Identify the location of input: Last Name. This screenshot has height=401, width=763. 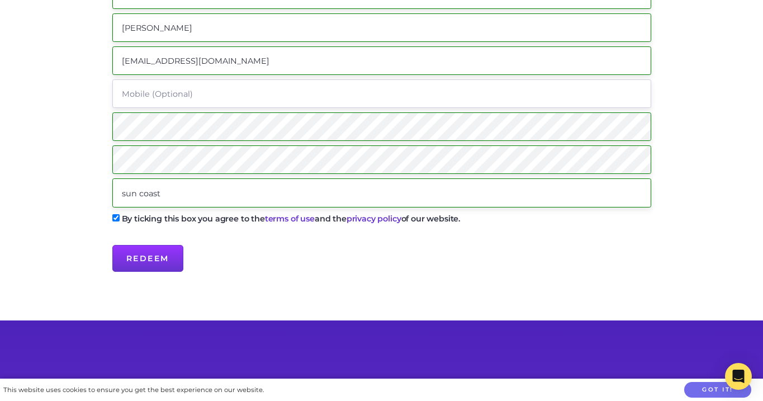
(382, 27).